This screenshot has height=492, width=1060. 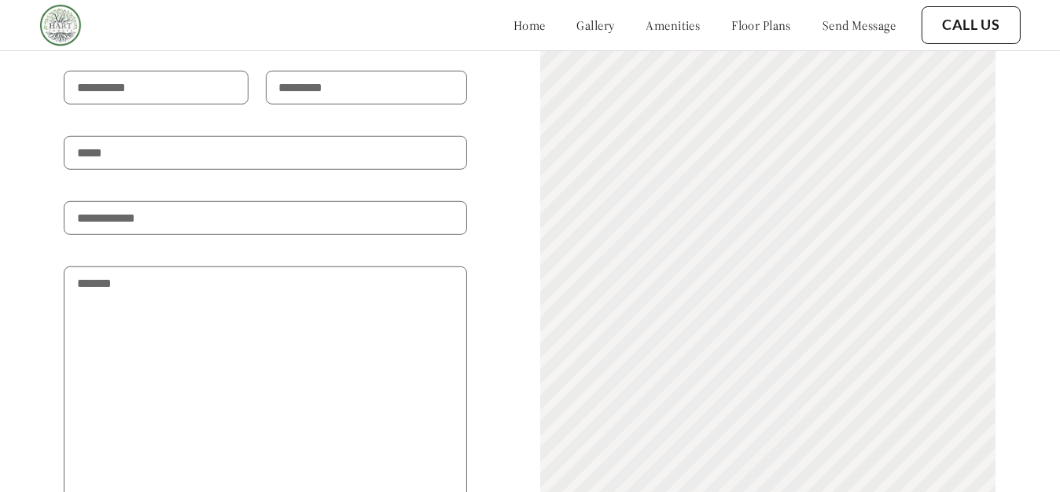 I want to click on a: floor plans, so click(x=761, y=25).